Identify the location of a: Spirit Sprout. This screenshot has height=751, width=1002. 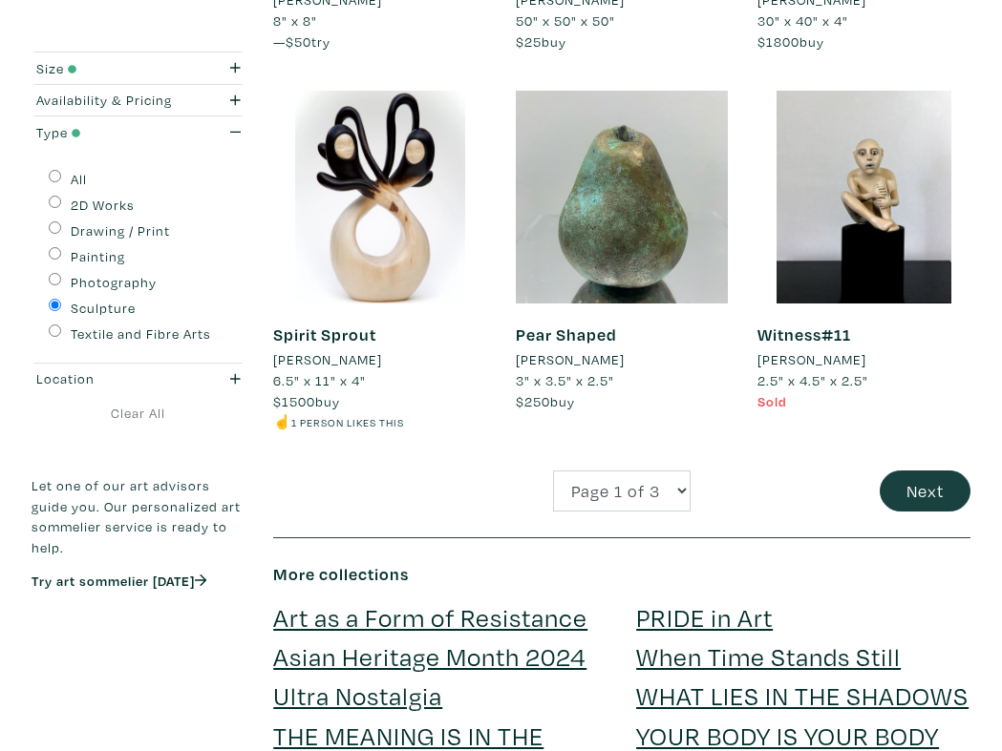
(325, 334).